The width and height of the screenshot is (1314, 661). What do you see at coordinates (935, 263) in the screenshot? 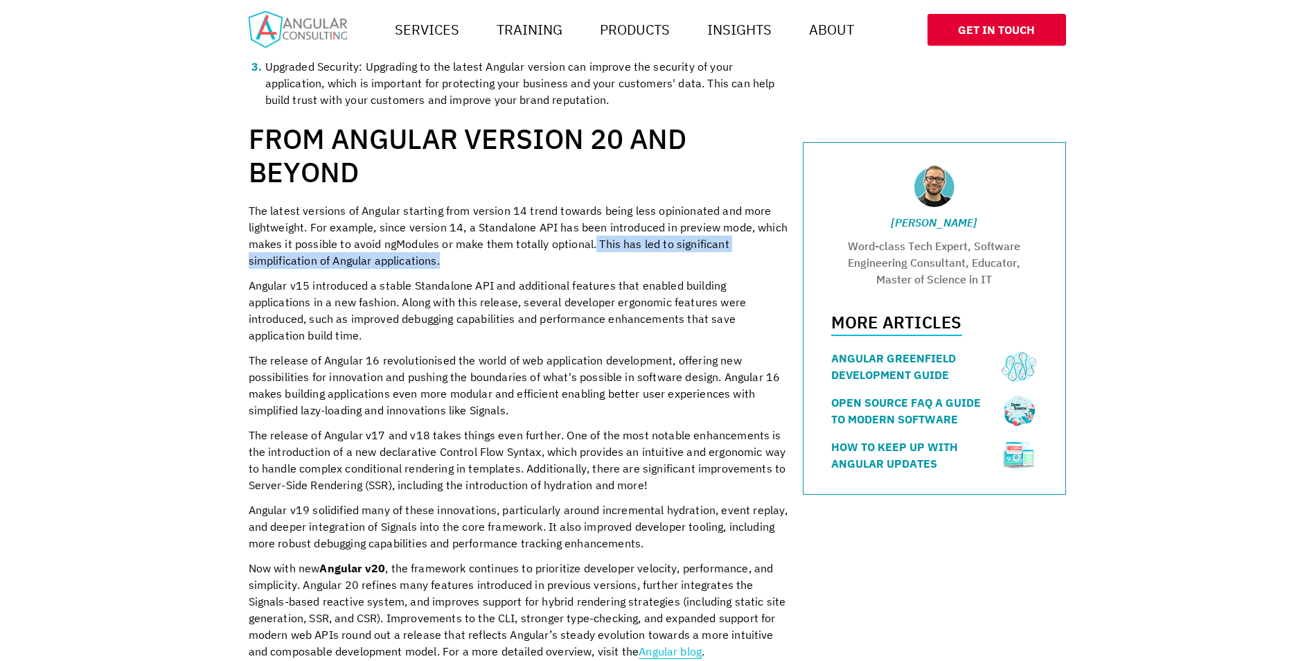
I see `p: Word-class Tech Expert, Software Engineering Consultant, Educator, Master of Science in IT` at bounding box center [935, 263].